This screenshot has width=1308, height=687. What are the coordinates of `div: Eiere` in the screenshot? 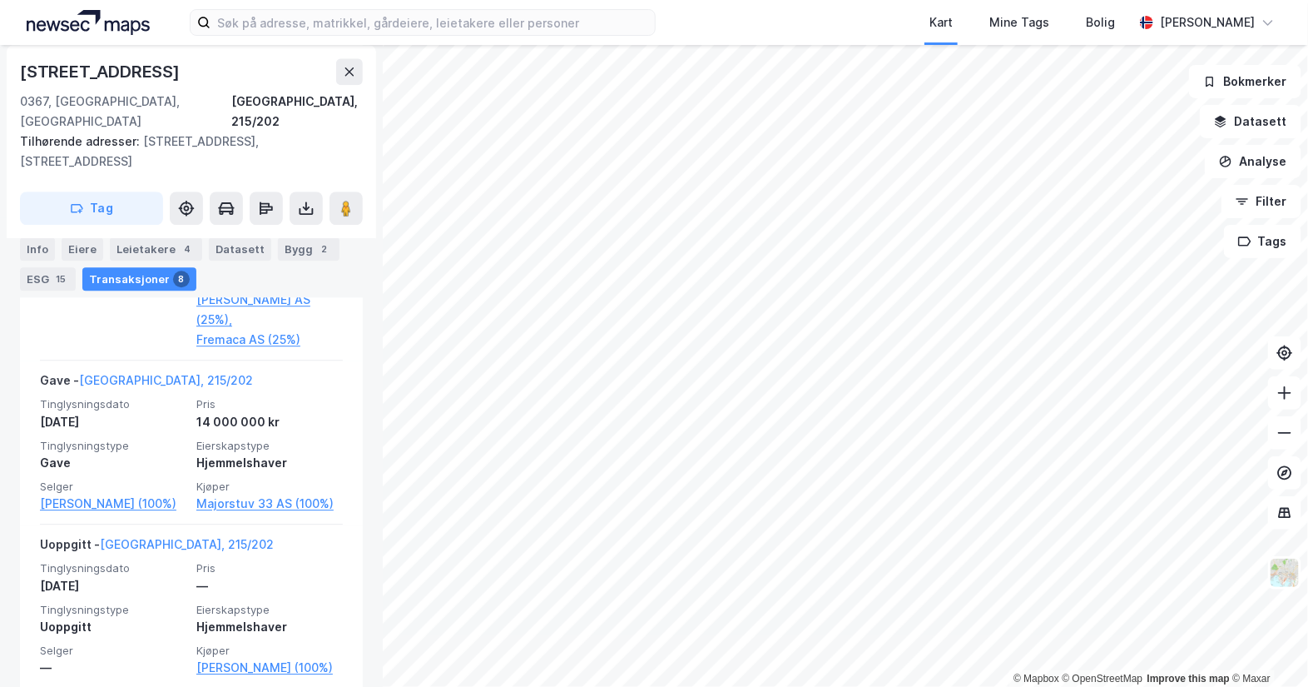 It's located at (82, 250).